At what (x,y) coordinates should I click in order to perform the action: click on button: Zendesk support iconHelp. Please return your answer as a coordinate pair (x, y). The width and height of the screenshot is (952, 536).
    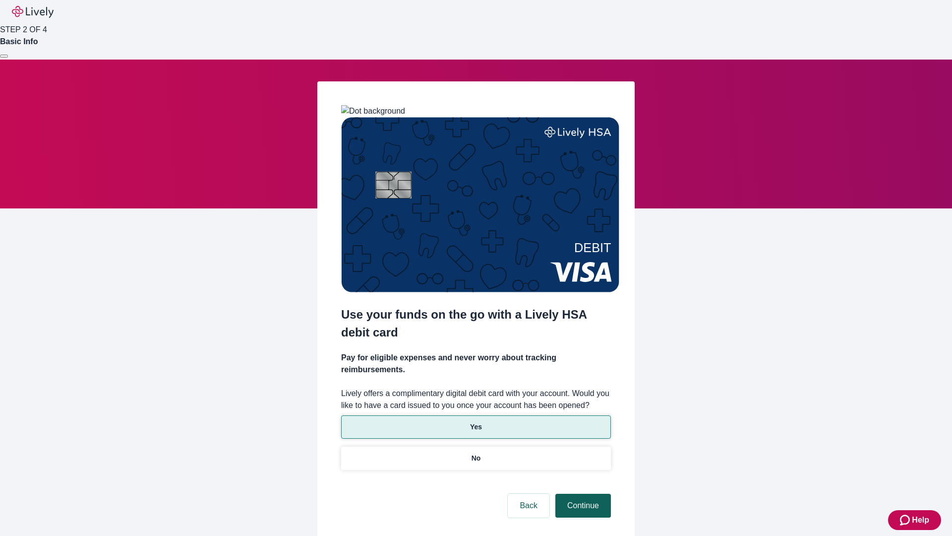
    Looking at the image, I should click on (915, 520).